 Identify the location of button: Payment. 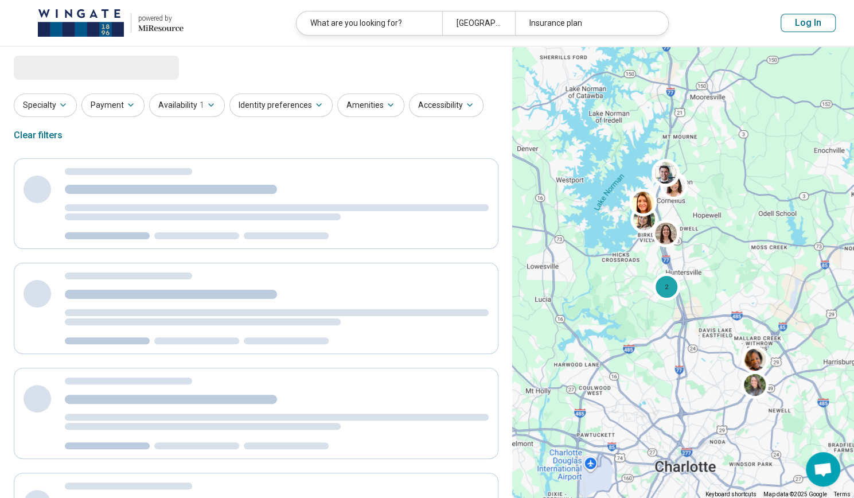
(113, 105).